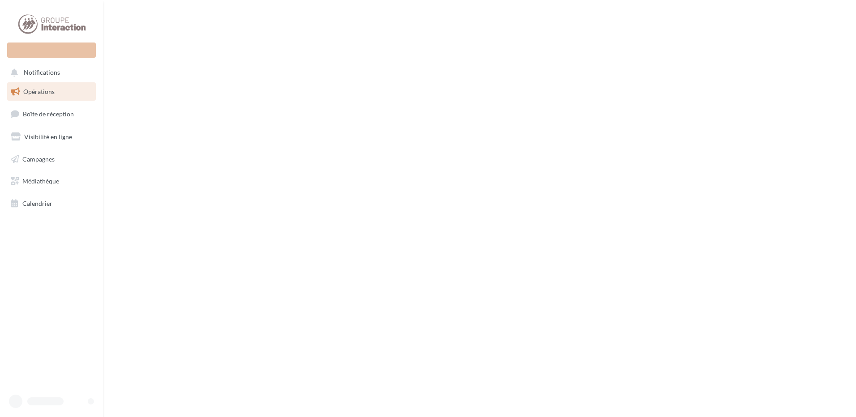  Describe the element at coordinates (37, 203) in the screenshot. I see `span: Calendrier` at that location.